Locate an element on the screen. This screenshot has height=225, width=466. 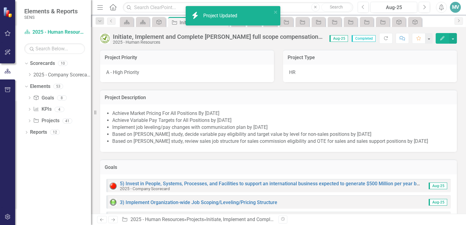
h3: Project Type is located at coordinates (370, 58).